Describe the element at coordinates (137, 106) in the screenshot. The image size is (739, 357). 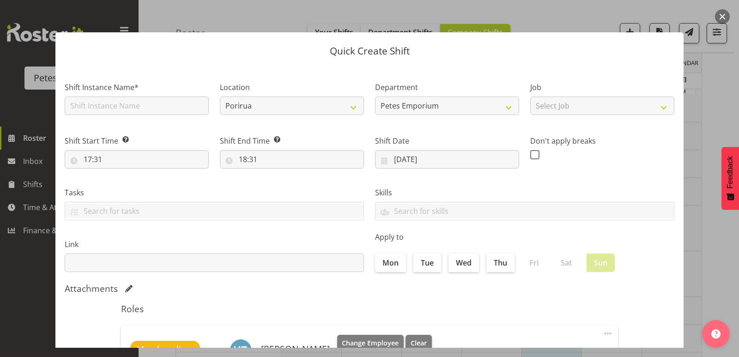
I see `input: Shift Instance Name` at that location.